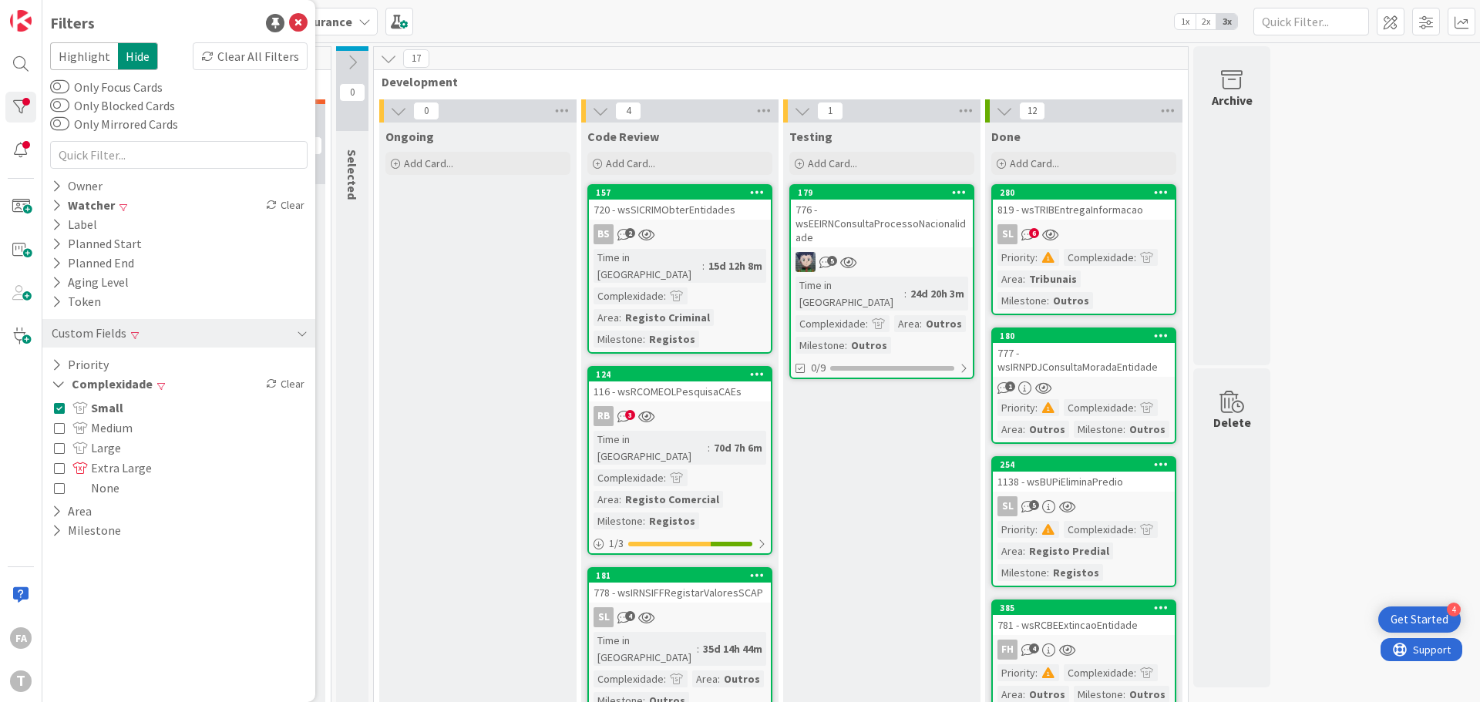 Image resolution: width=1480 pixels, height=702 pixels. What do you see at coordinates (680, 392) in the screenshot?
I see `div: 116 - wsRCOMEOLPesquisaCAEs` at bounding box center [680, 392].